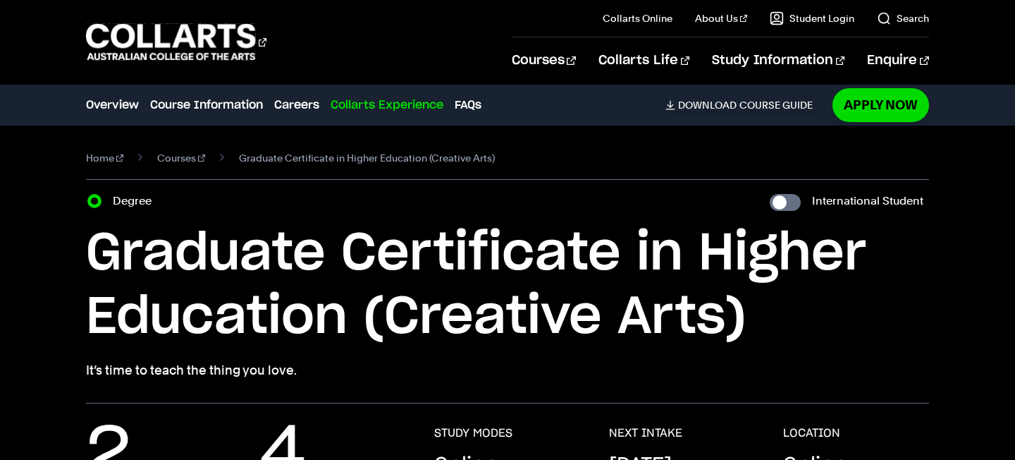 Image resolution: width=1015 pixels, height=460 pixels. What do you see at coordinates (387, 105) in the screenshot?
I see `a: Collarts Experience` at bounding box center [387, 105].